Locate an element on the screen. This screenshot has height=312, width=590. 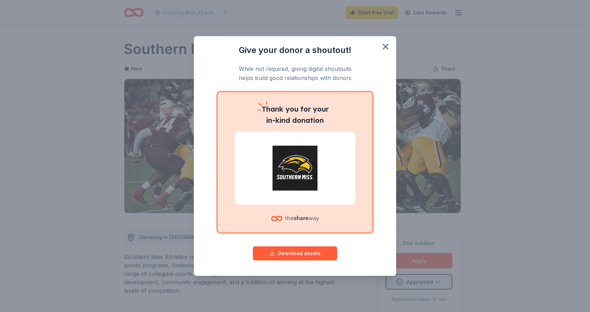
p: you for your in-kind donation is located at coordinates (295, 115).